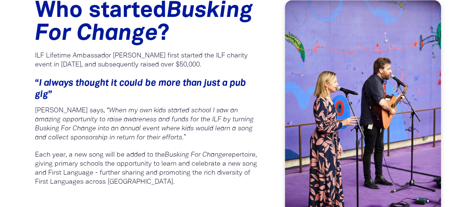 The width and height of the screenshot is (476, 207). What do you see at coordinates (144, 22) in the screenshot?
I see `span: Who started ?` at bounding box center [144, 22].